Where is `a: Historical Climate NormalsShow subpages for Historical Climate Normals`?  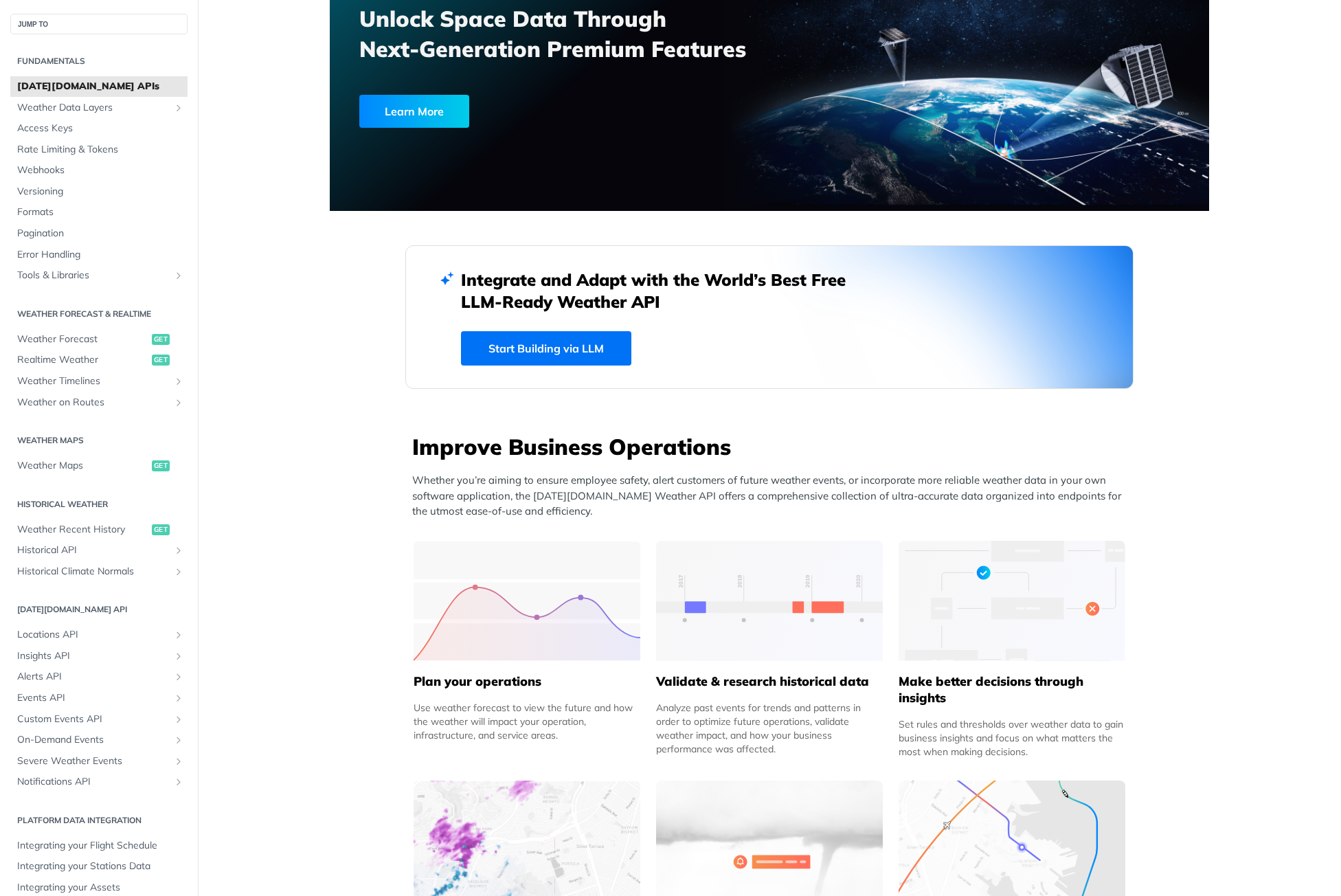 a: Historical Climate NormalsShow subpages for Historical Climate Normals is located at coordinates (99, 572).